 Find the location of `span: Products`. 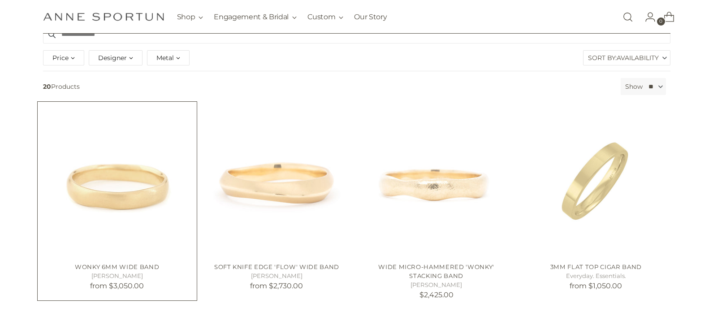

span: Products is located at coordinates (328, 87).